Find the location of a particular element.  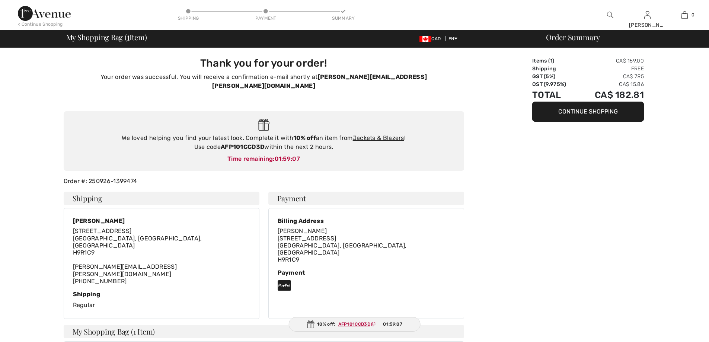

td: Total is located at coordinates (555, 95).